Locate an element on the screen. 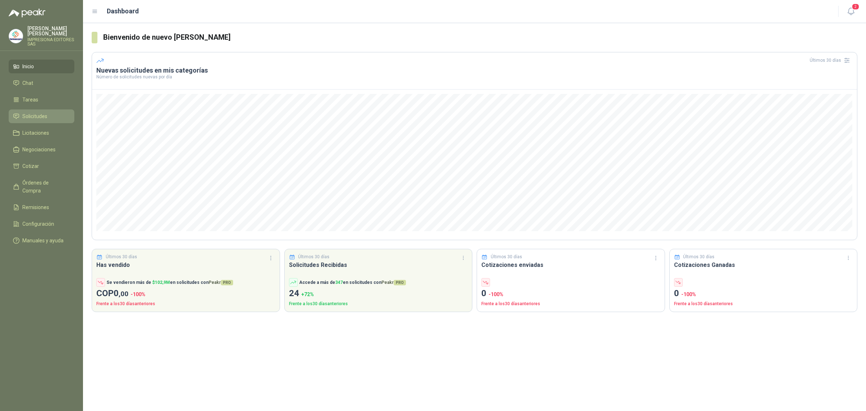 This screenshot has height=411, width=866. a: Solicitudes is located at coordinates (41, 116).